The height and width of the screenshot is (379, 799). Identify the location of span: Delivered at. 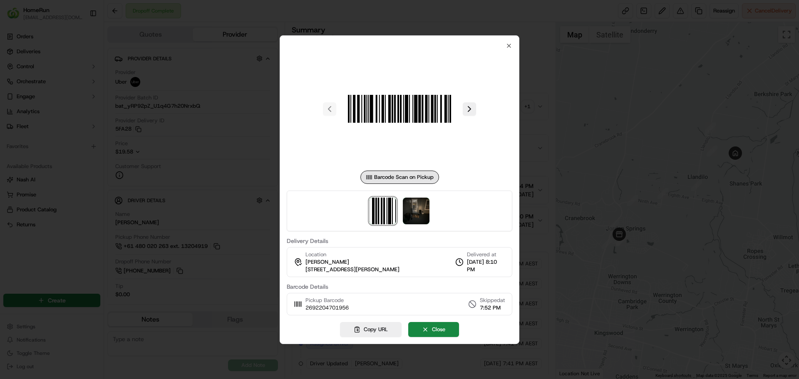
(486, 255).